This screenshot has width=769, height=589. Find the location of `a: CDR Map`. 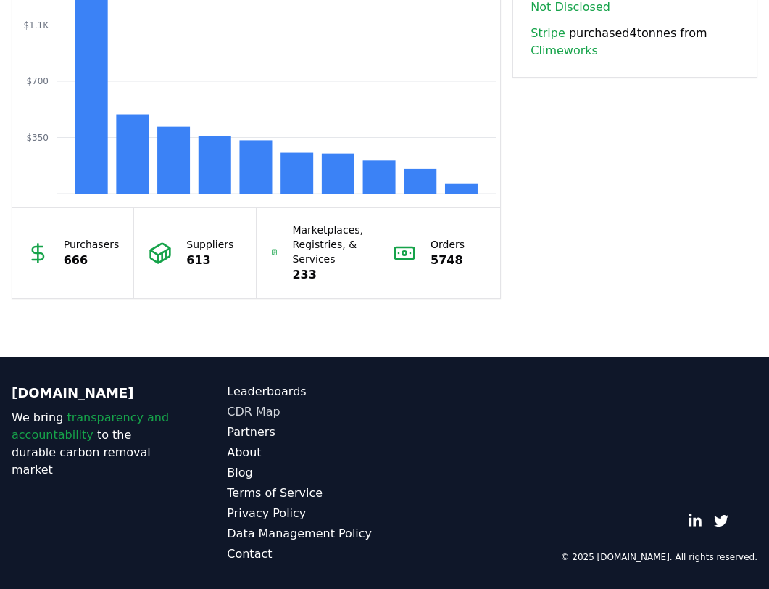

a: CDR Map is located at coordinates (305, 412).